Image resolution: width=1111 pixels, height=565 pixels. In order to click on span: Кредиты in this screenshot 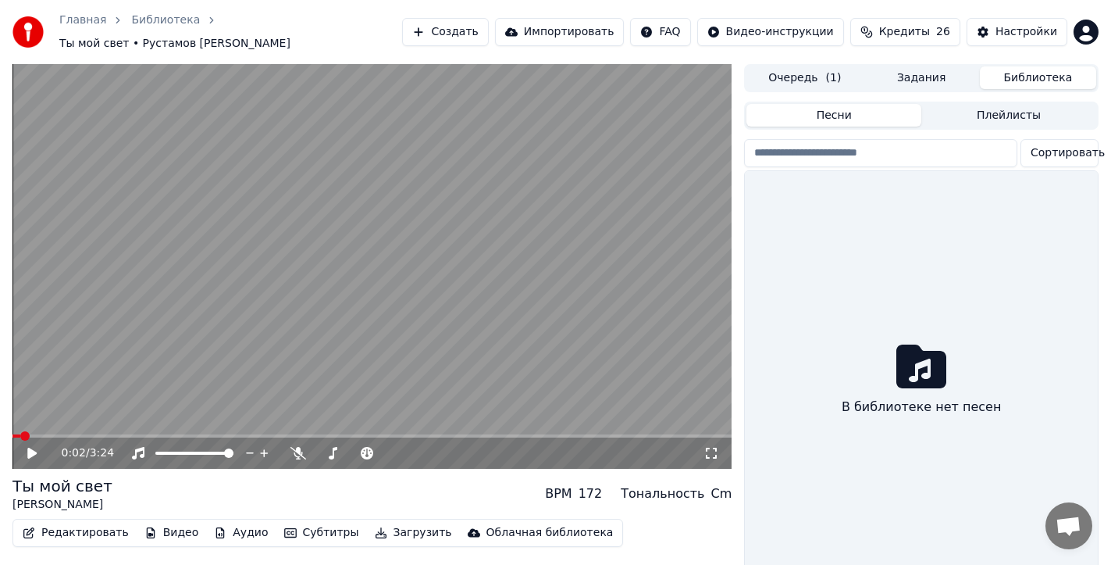, I will do `click(904, 32)`.